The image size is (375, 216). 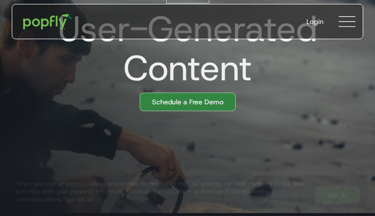 I want to click on a: Got It!, so click(x=337, y=195).